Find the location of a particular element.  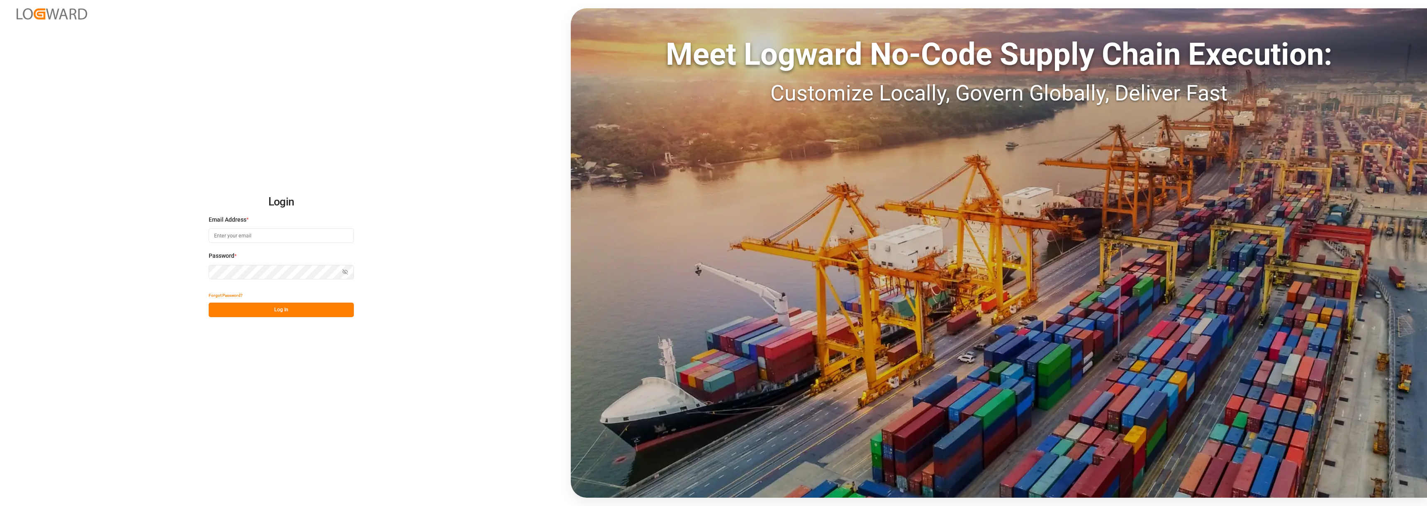

h2: Login is located at coordinates (281, 202).